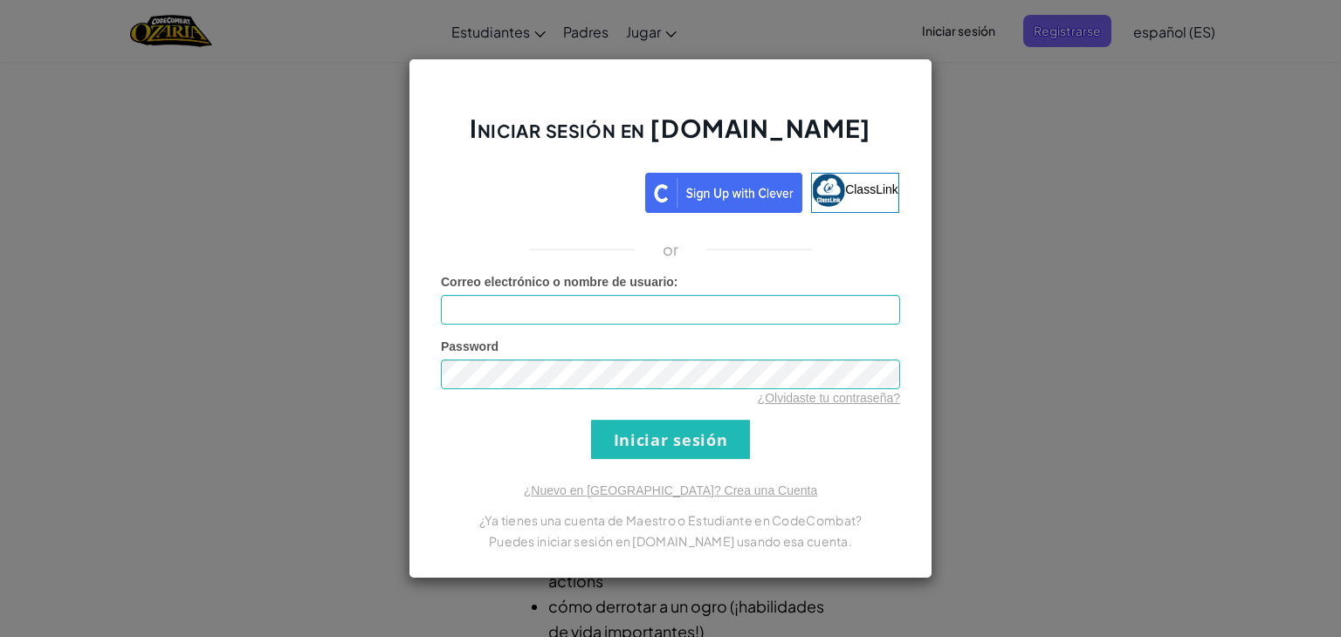 The width and height of the screenshot is (1341, 637). What do you see at coordinates (724, 193) in the screenshot?
I see `img: clever_sso_button@2x.png` at bounding box center [724, 193].